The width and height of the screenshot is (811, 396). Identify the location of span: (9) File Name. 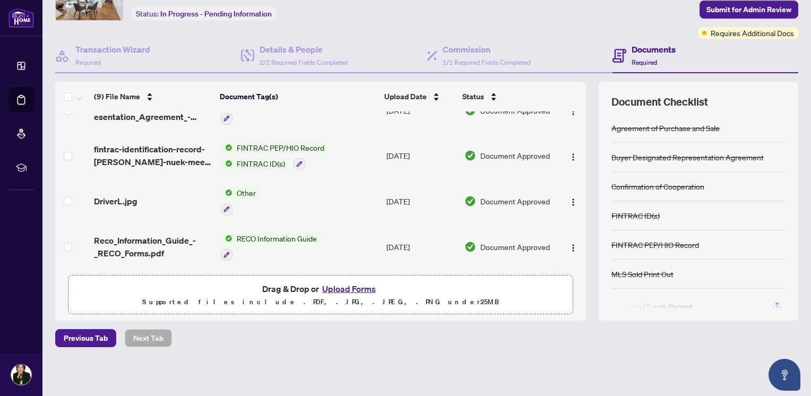
(117, 97).